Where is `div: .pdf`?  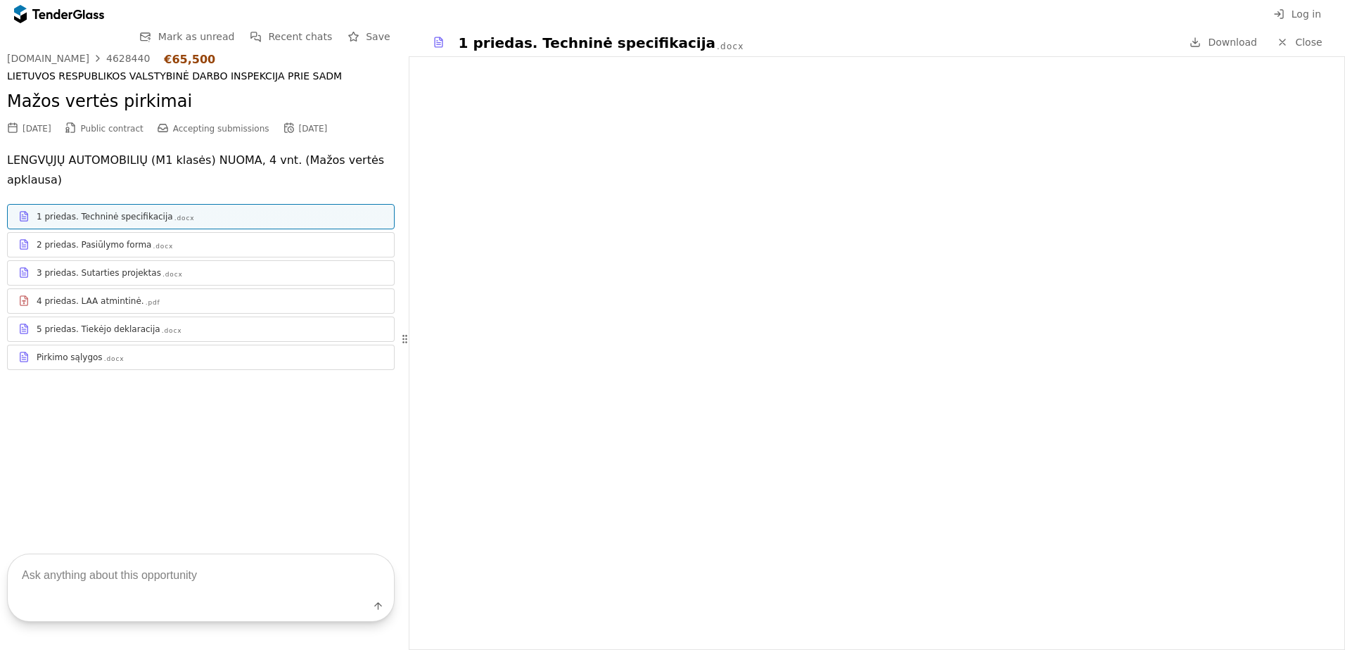
div: .pdf is located at coordinates (153, 302).